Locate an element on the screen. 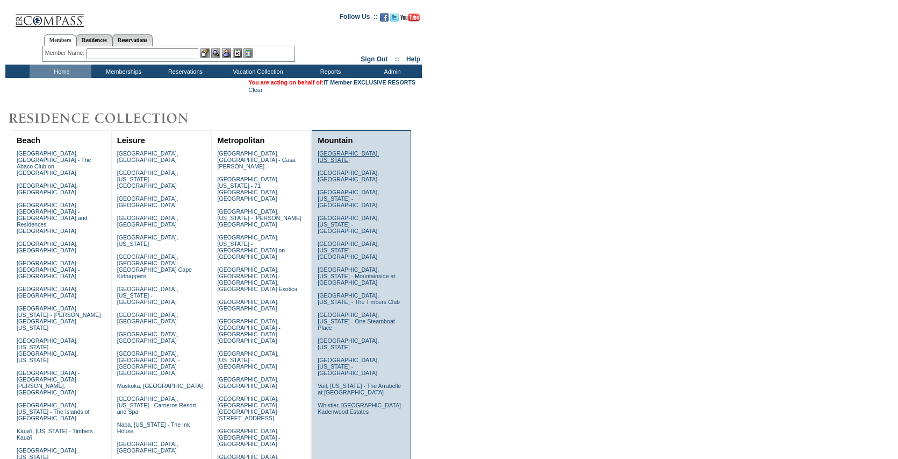 This screenshot has height=459, width=898. a: Mountain is located at coordinates (335, 140).